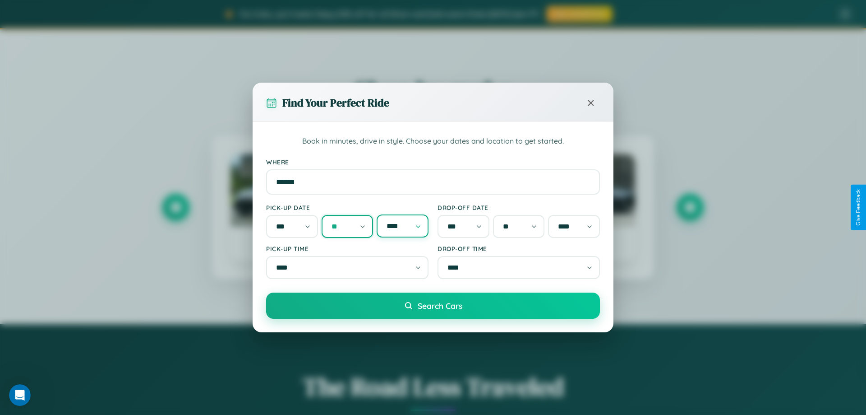 This screenshot has width=866, height=415. What do you see at coordinates (519, 207) in the screenshot?
I see `label: Drop-off Date` at bounding box center [519, 207].